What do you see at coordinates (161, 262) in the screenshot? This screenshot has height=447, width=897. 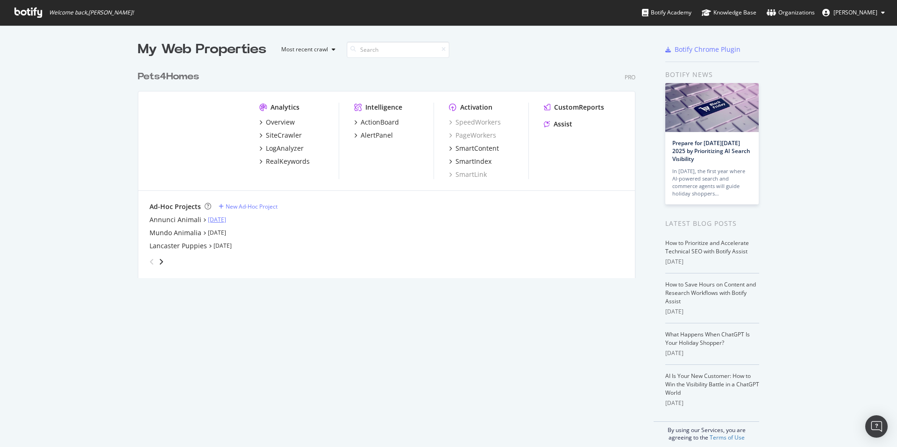 I see `div: angle-right` at bounding box center [161, 262].